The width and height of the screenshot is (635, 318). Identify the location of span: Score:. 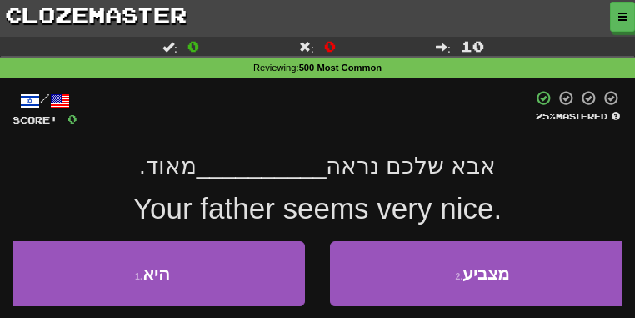
(35, 119).